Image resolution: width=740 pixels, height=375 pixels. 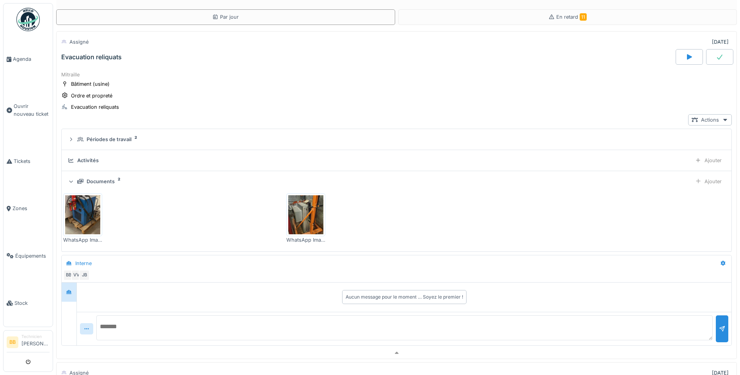 What do you see at coordinates (404, 297) in the screenshot?
I see `div: Aucun message pour le moment … Soyez le premier !` at bounding box center [404, 297].